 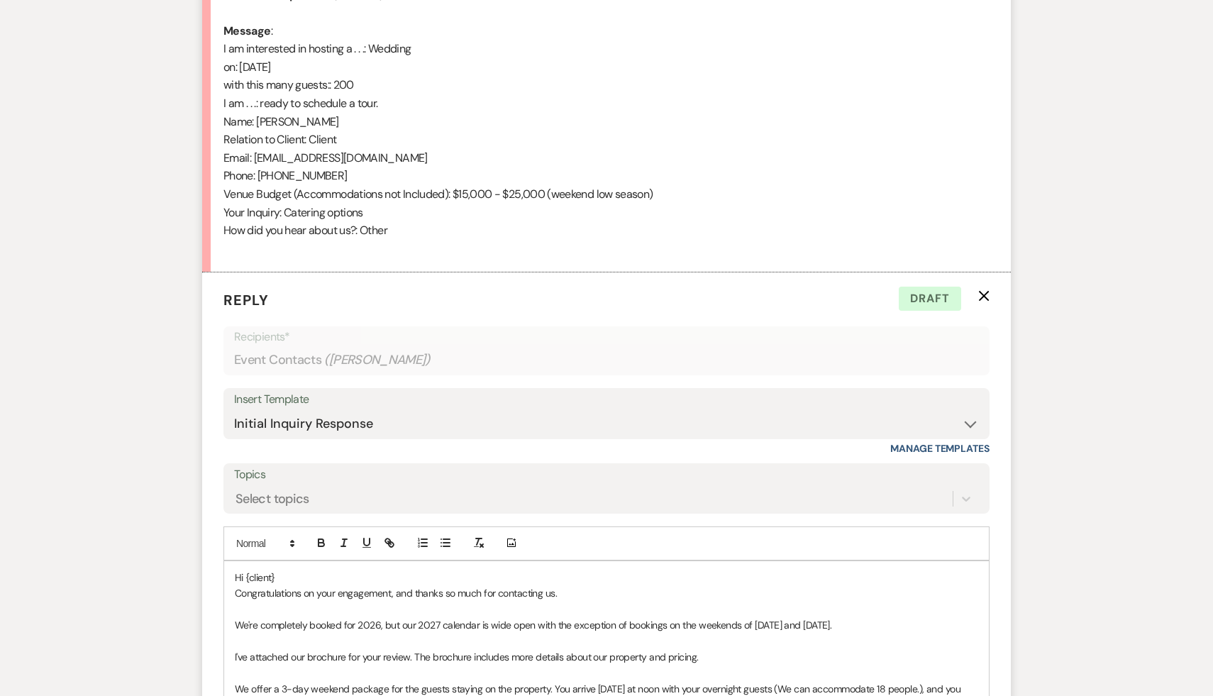 What do you see at coordinates (607, 593) in the screenshot?
I see `p: Congratulations on your engagement, and thanks so much for contacting us.` at bounding box center [607, 593].